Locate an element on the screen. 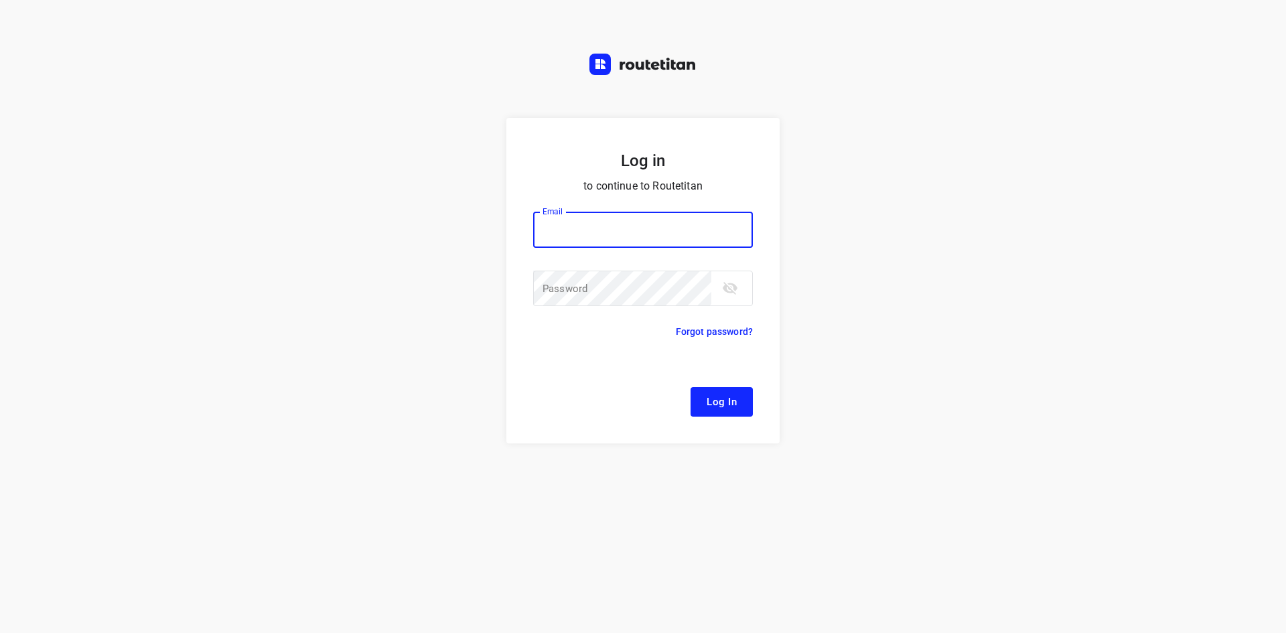 The image size is (1286, 633). h5: Log in is located at coordinates (643, 161).